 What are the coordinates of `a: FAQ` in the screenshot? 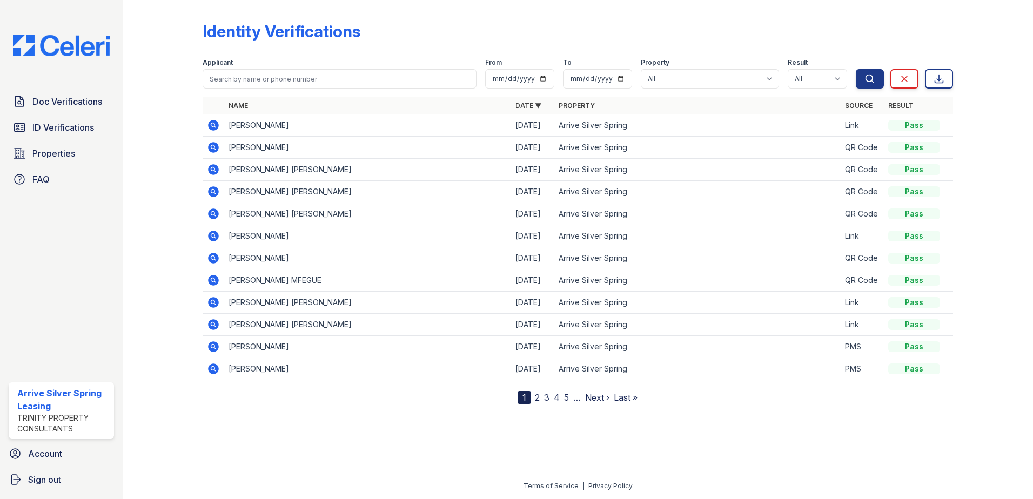 It's located at (61, 179).